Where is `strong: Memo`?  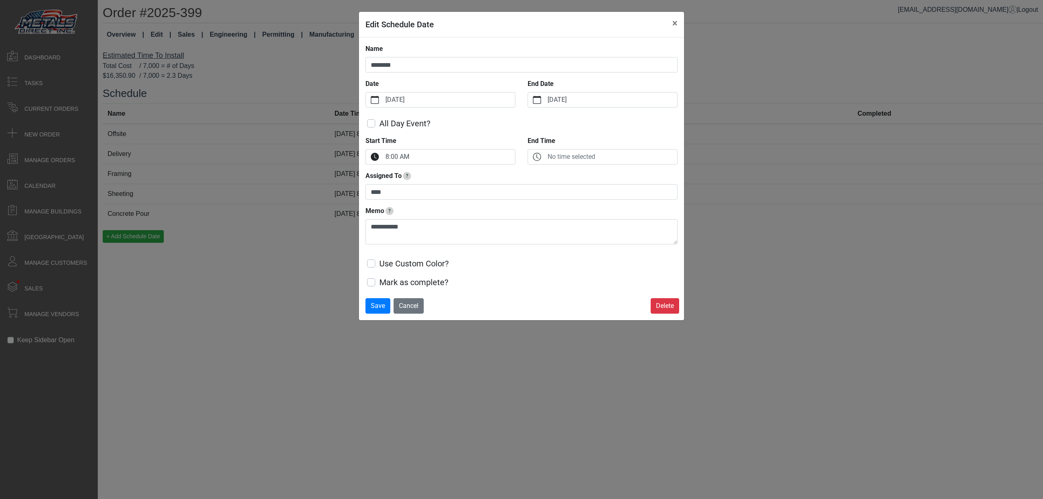
strong: Memo is located at coordinates (375, 211).